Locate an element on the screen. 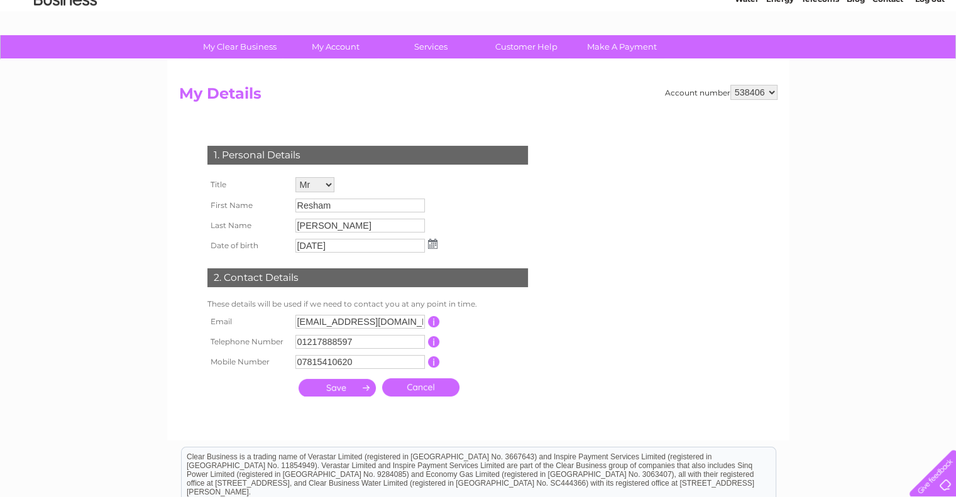 Image resolution: width=956 pixels, height=497 pixels. a: My Clear Business is located at coordinates (240, 47).